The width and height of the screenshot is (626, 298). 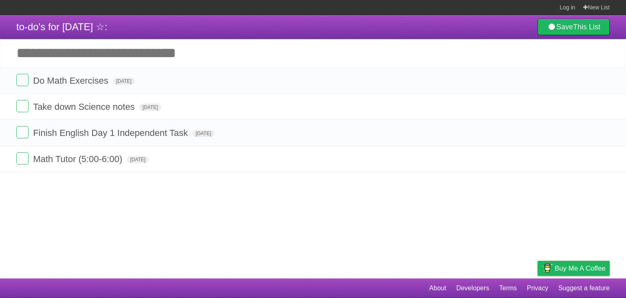 What do you see at coordinates (508, 288) in the screenshot?
I see `a: Terms` at bounding box center [508, 288].